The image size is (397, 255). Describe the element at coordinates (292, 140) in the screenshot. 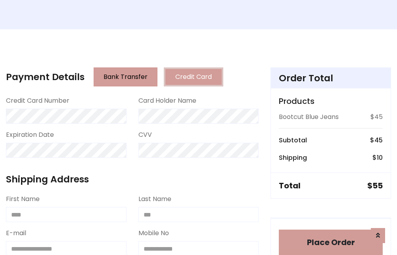

I see `h6: Subtotal` at that location.